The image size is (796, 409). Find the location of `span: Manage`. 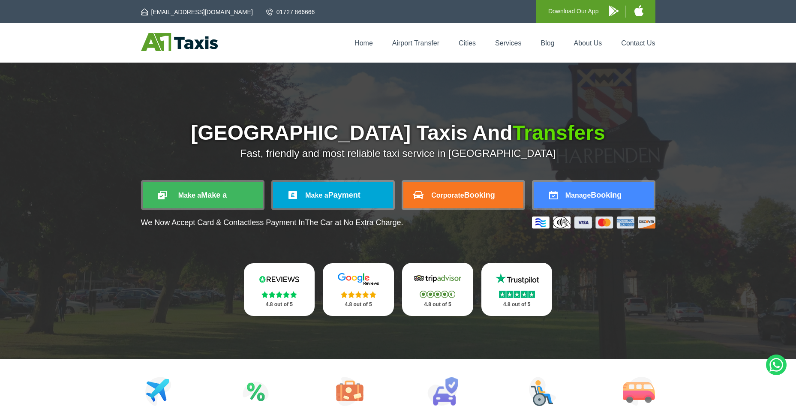

span: Manage is located at coordinates (578, 195).